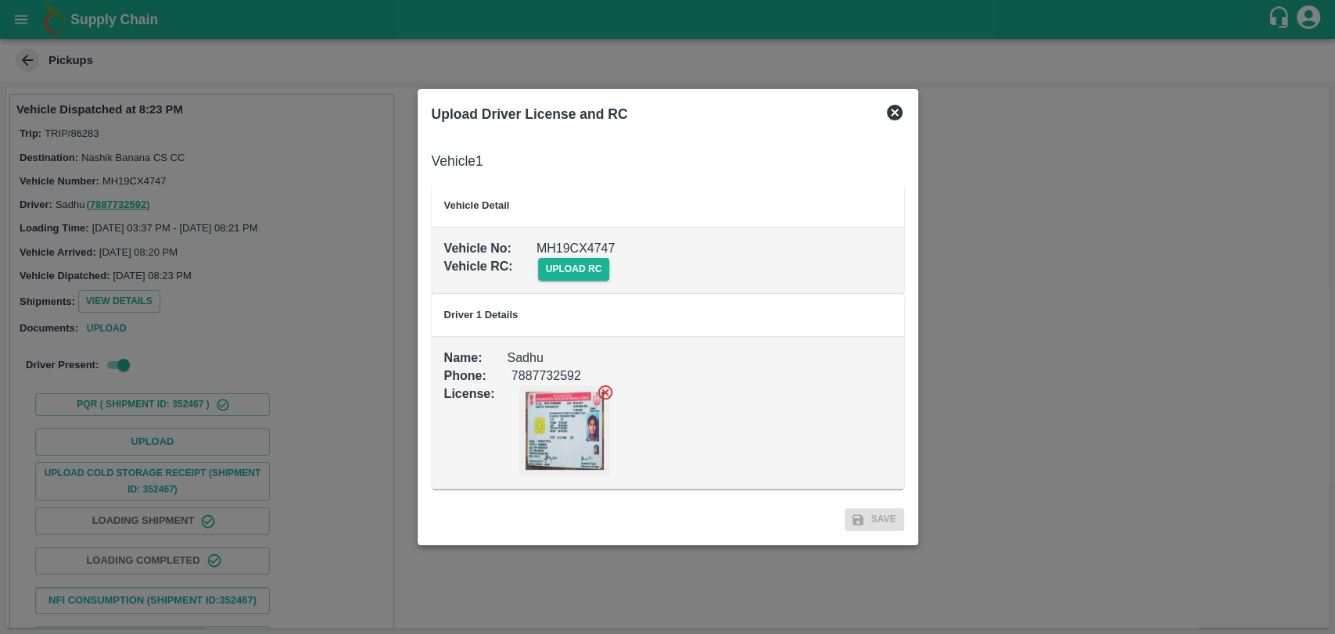  What do you see at coordinates (477, 205) in the screenshot?
I see `b: Vehicle Detail` at bounding box center [477, 205].